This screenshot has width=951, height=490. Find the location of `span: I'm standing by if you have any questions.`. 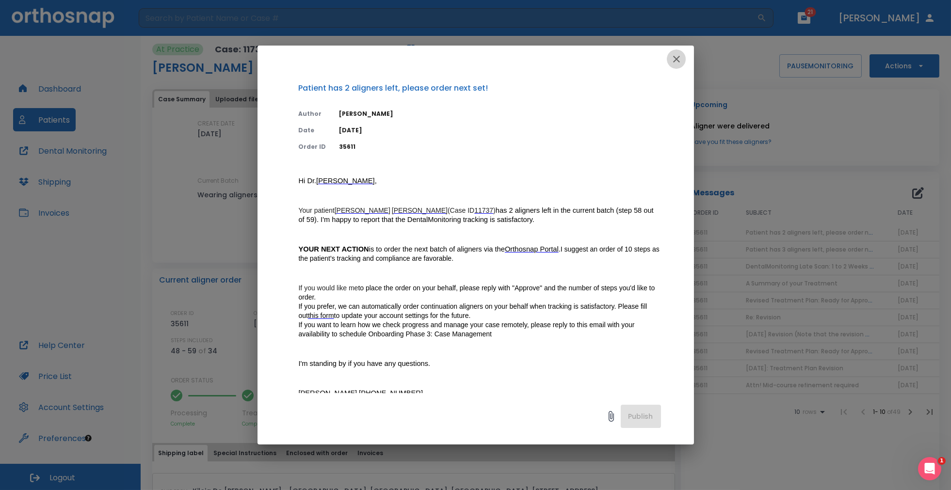

span: I'm standing by if you have any questions. is located at coordinates (365, 364).